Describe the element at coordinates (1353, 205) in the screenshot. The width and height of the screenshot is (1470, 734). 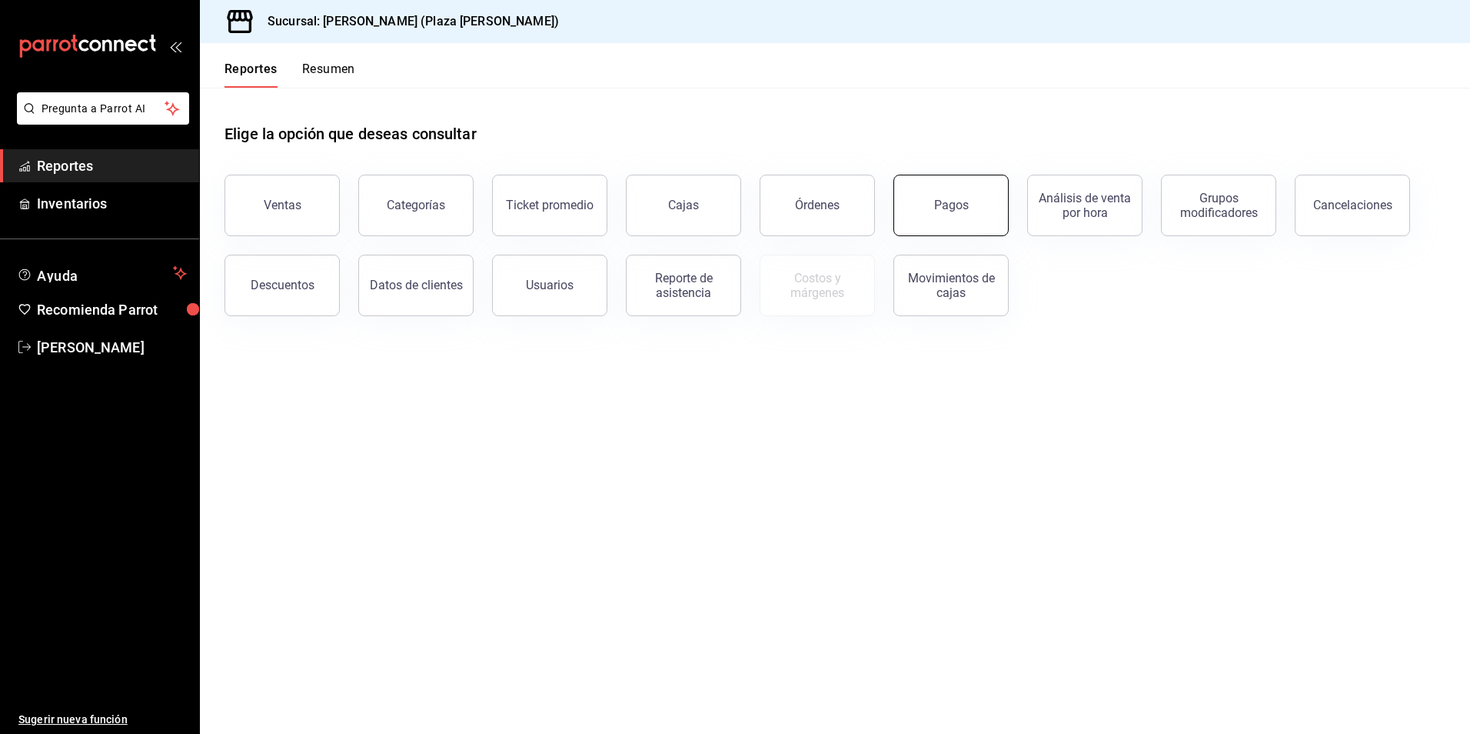
I see `div: Cancelaciones` at that location.